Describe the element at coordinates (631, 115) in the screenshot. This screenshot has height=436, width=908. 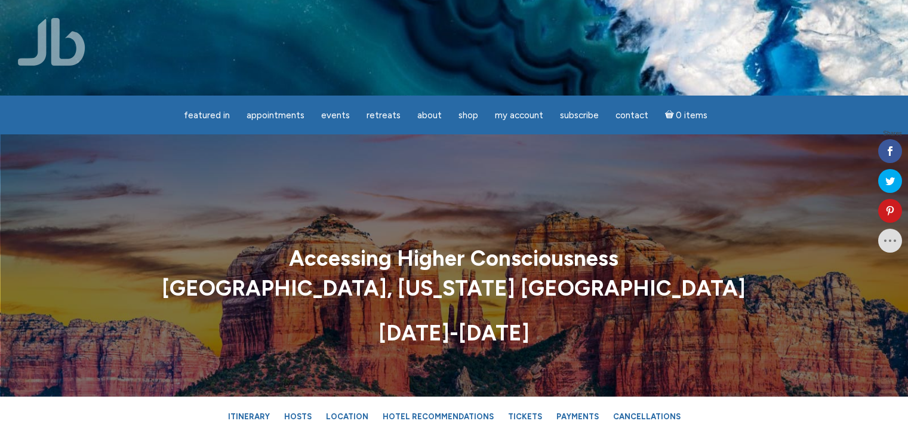
I see `span: Contact` at that location.